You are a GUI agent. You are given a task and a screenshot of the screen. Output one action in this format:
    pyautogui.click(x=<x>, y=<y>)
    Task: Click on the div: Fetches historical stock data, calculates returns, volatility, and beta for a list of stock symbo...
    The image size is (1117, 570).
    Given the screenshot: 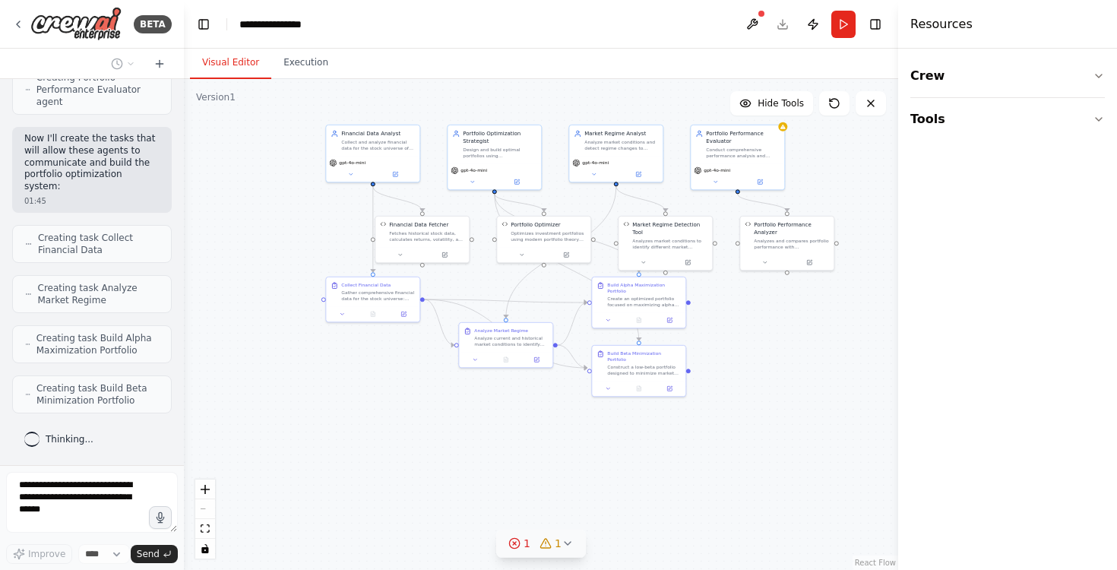 What is the action you would take?
    pyautogui.click(x=426, y=236)
    